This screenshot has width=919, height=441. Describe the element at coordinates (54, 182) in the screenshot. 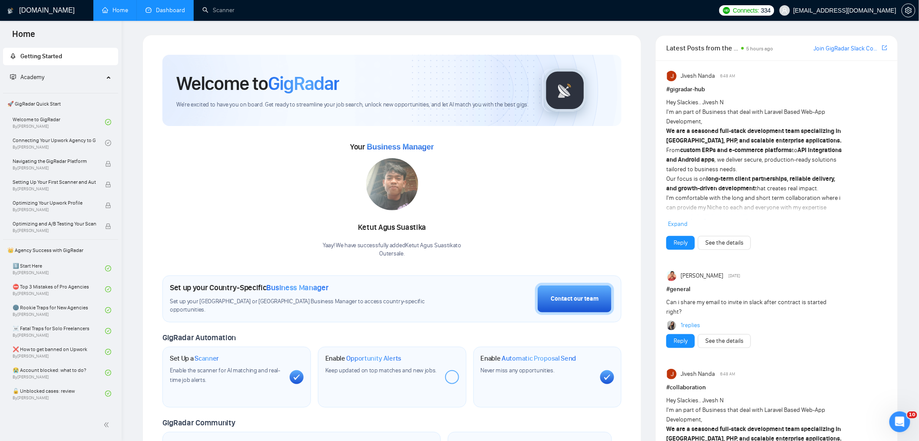

I see `span: Setting Up Your First Scanner and Auto-Bidder` at that location.